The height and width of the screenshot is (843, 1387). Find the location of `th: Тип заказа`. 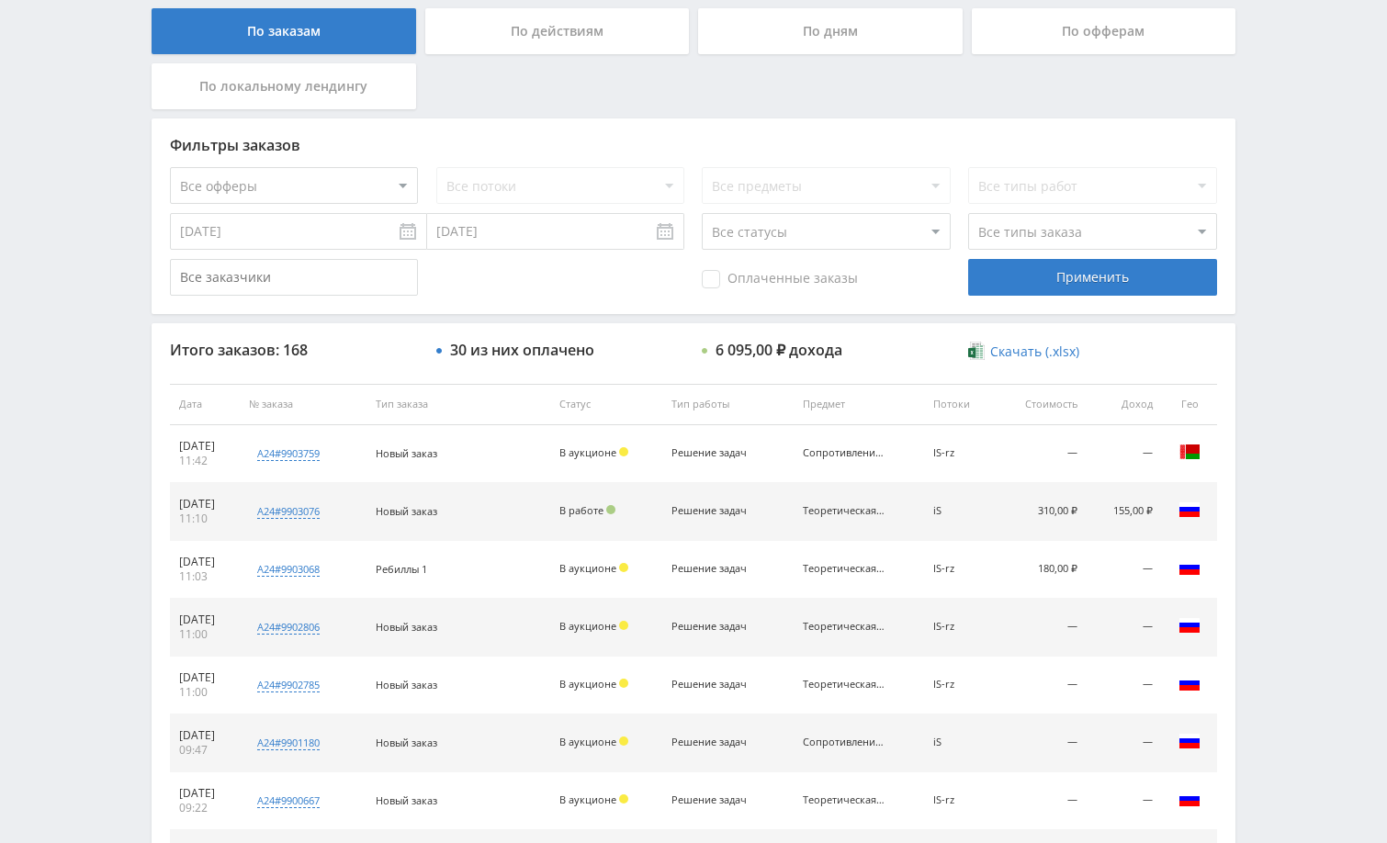

th: Тип заказа is located at coordinates (458, 404).